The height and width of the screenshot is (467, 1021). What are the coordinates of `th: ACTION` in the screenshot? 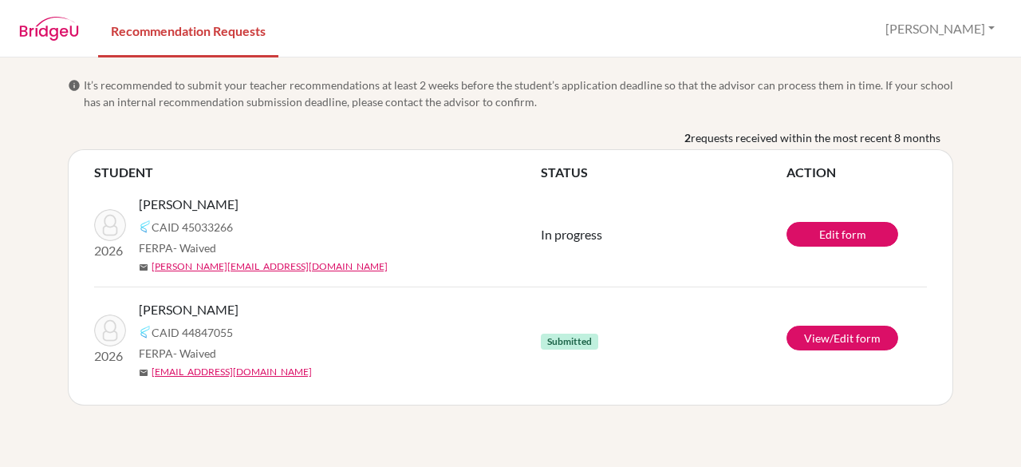 It's located at (857, 172).